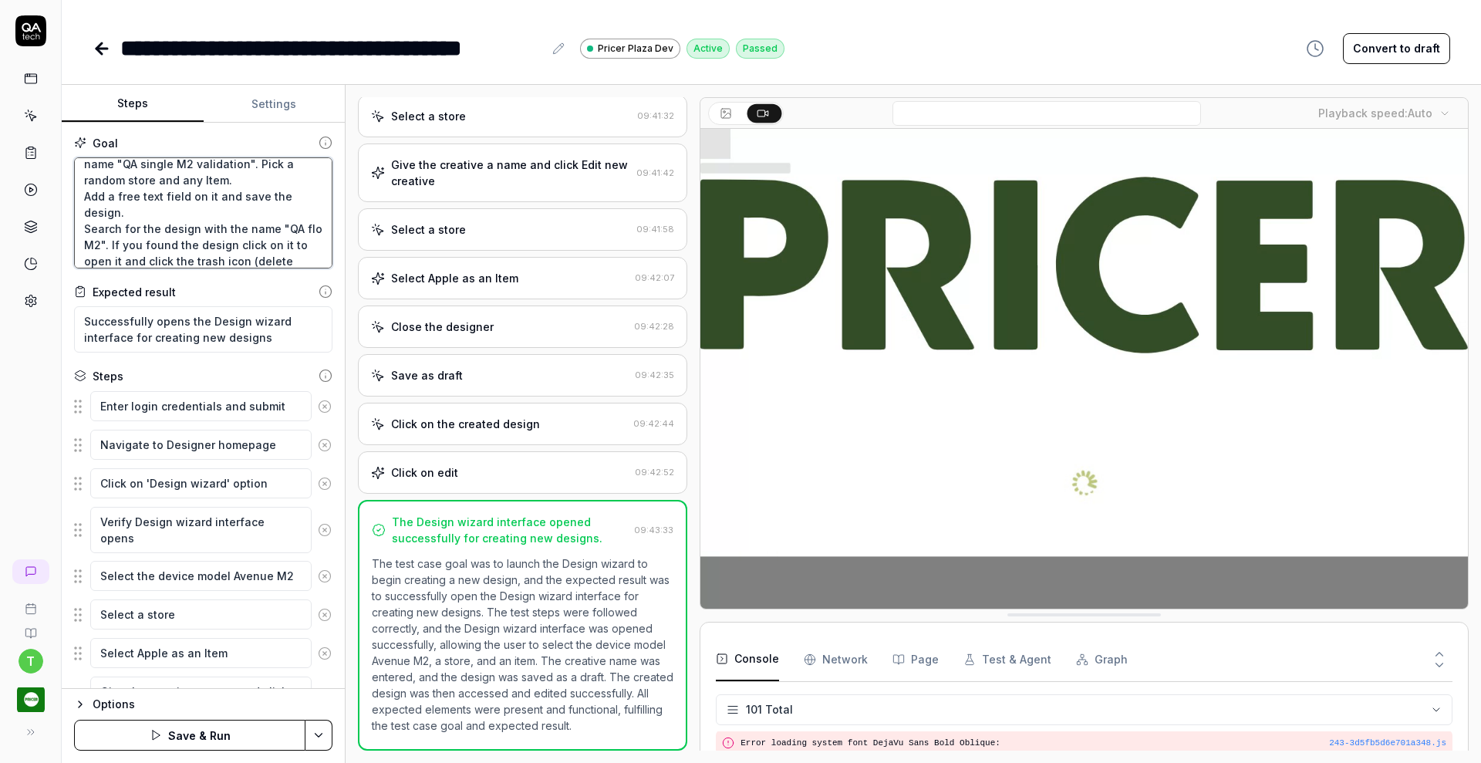 The image size is (1481, 763). I want to click on button: Options, so click(203, 704).